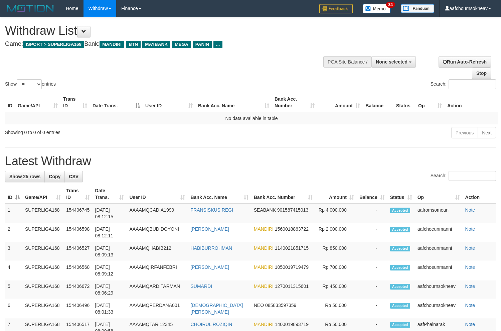 Image resolution: width=501 pixels, height=331 pixels. What do you see at coordinates (481, 73) in the screenshot?
I see `a: Stop` at bounding box center [481, 73].